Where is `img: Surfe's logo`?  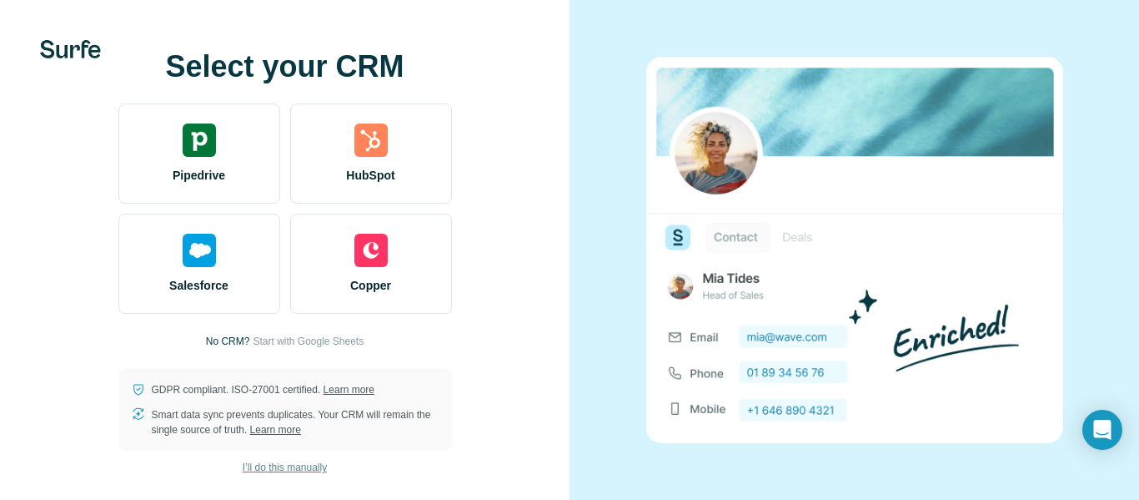
img: Surfe's logo is located at coordinates (70, 49).